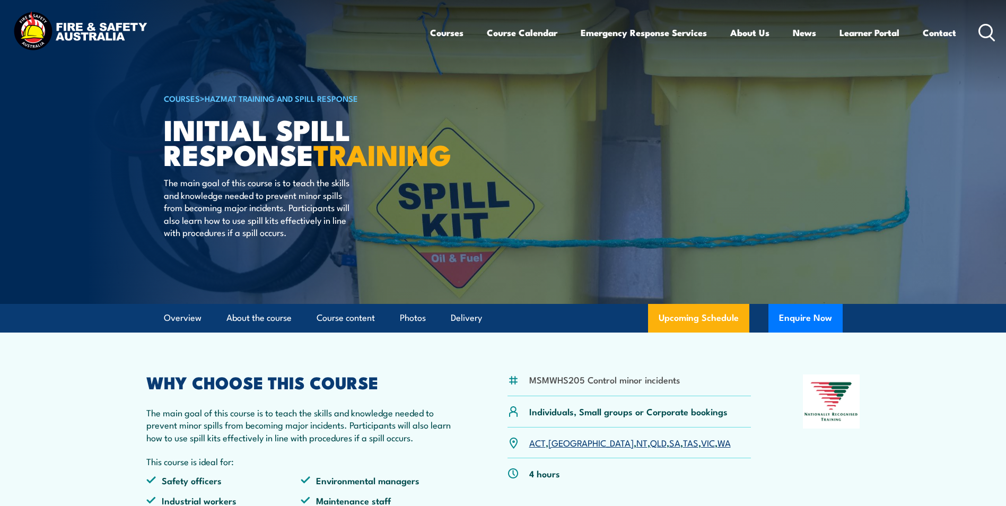 The height and width of the screenshot is (506, 1006). I want to click on a: Emergency Response Services, so click(644, 32).